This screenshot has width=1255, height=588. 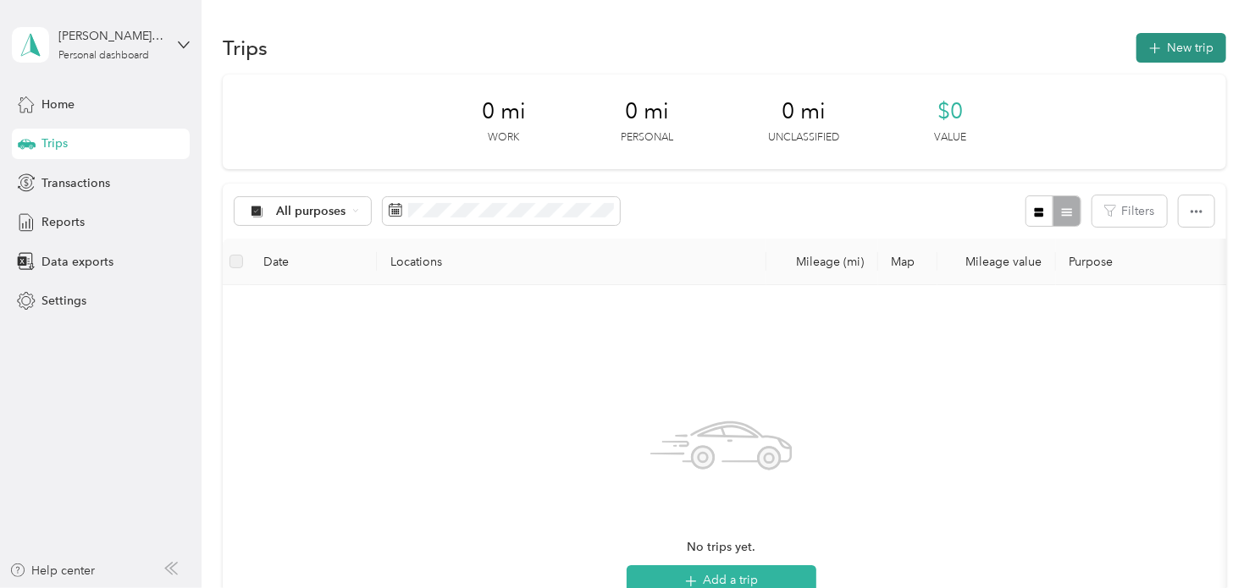 What do you see at coordinates (103, 56) in the screenshot?
I see `div: Personal dashboard` at bounding box center [103, 56].